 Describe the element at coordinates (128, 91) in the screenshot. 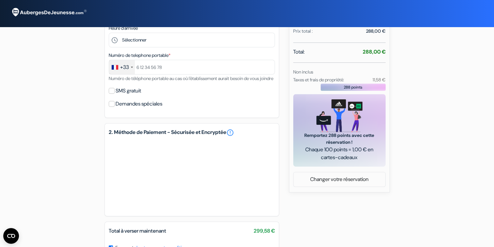

I see `label: SMS gratuit` at that location.